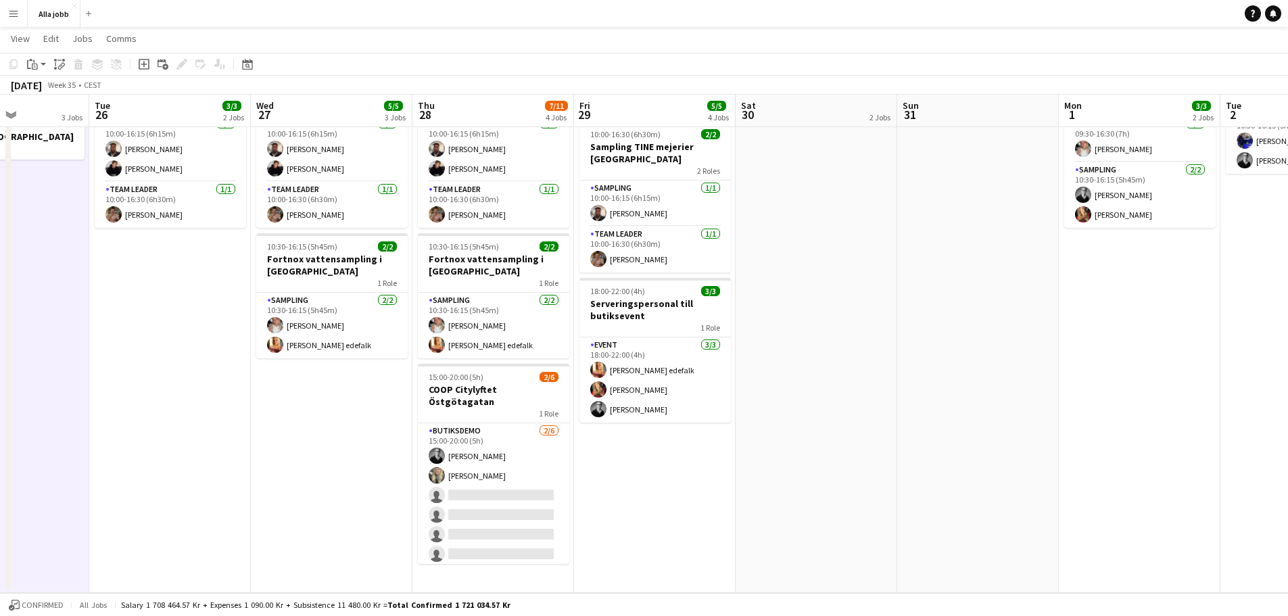  I want to click on h3: COOP Citylyftet Östgötagatan, so click(494, 396).